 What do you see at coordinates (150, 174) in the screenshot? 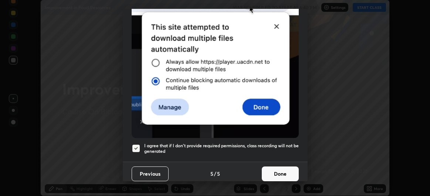
I see `button: Previous` at bounding box center [150, 174].